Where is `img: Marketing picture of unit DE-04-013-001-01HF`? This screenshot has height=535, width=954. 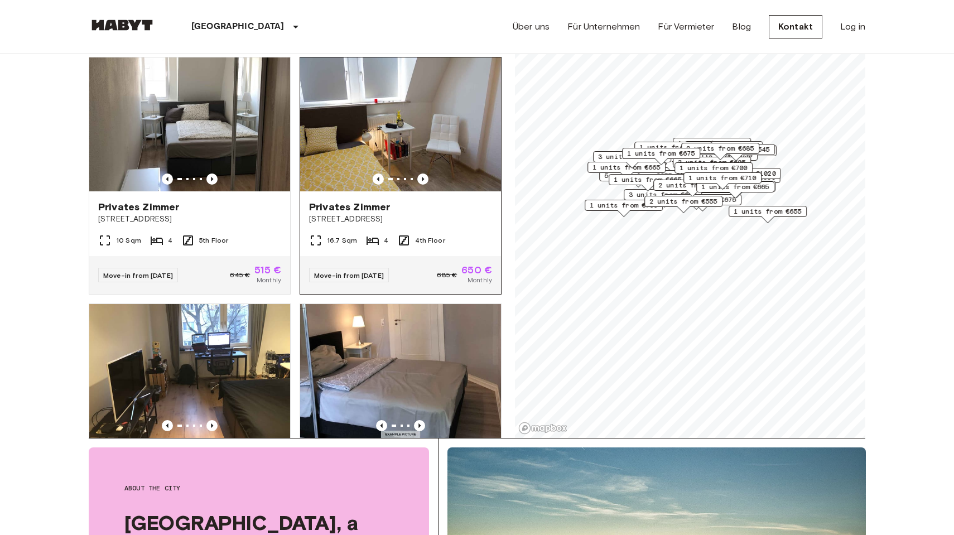 img: Marketing picture of unit DE-04-013-001-01HF is located at coordinates (401, 124).